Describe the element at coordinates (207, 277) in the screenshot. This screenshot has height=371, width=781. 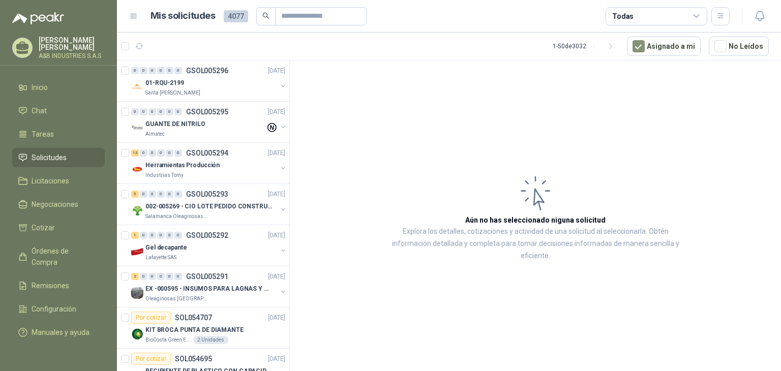
I see `p: GSOL005291` at that location.